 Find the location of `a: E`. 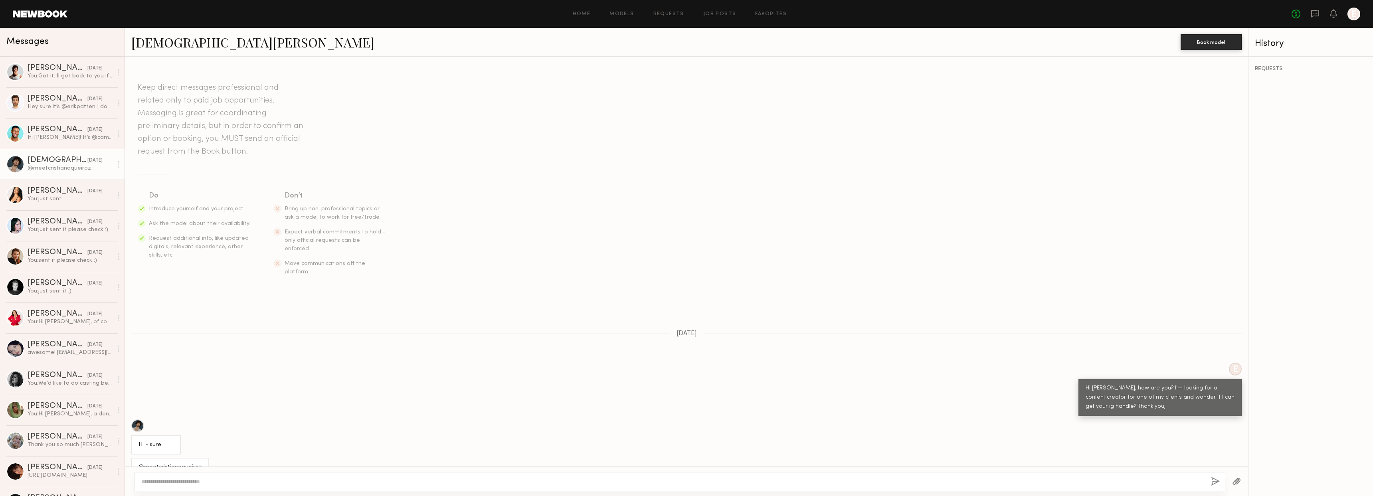

a: E is located at coordinates (1354, 14).